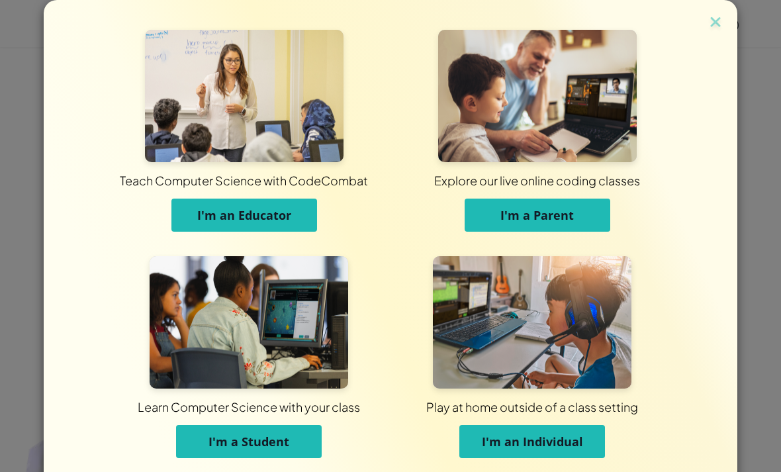  I want to click on button: I'm a Parent, so click(538, 215).